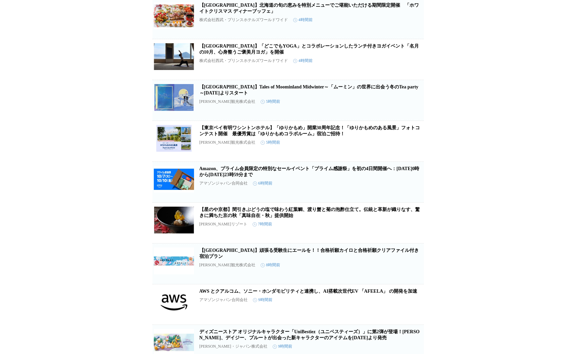  Describe the element at coordinates (263, 183) in the screenshot. I see `time: 6時間前` at that location.